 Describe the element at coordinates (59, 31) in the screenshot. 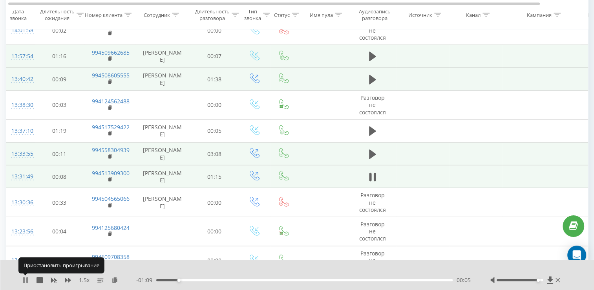

I see `td: 00:02` at that location.